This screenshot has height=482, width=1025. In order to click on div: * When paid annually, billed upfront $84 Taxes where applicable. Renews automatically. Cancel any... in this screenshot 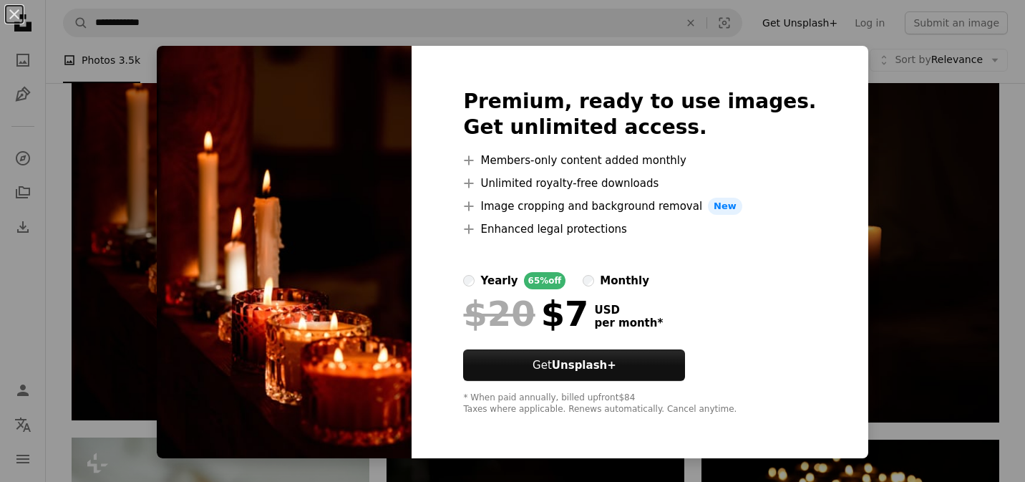, I will do `click(639, 404)`.